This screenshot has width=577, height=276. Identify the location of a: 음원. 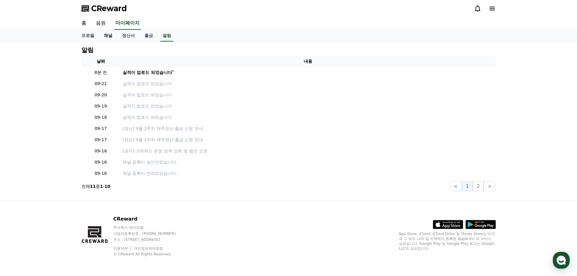
(101, 23).